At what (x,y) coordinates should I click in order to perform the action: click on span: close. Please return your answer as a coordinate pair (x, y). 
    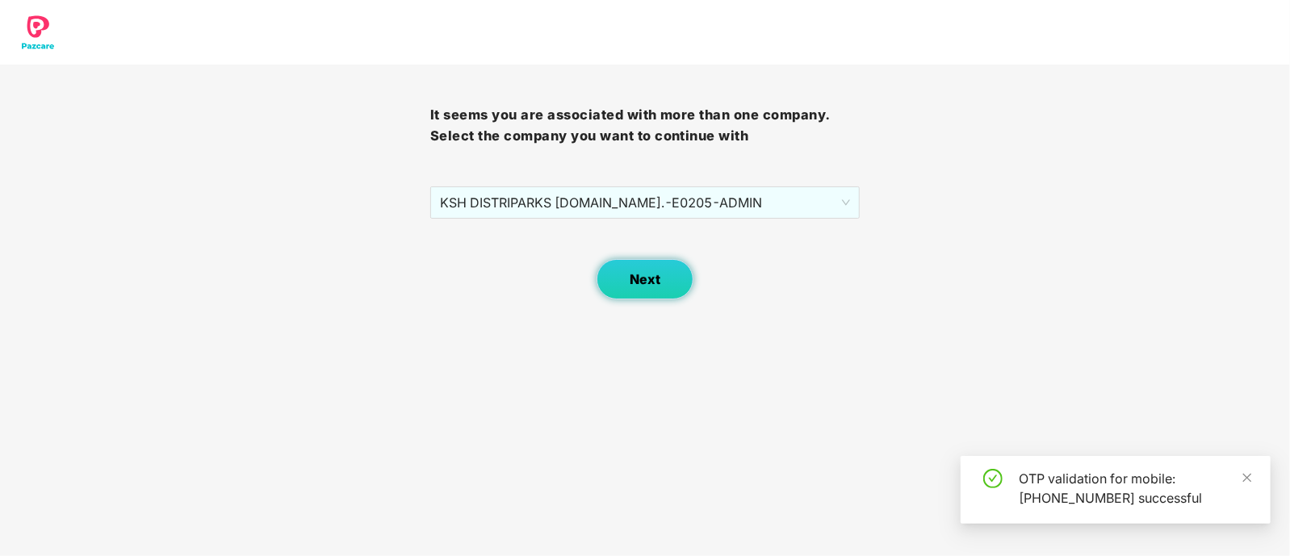
    Looking at the image, I should click on (1247, 478).